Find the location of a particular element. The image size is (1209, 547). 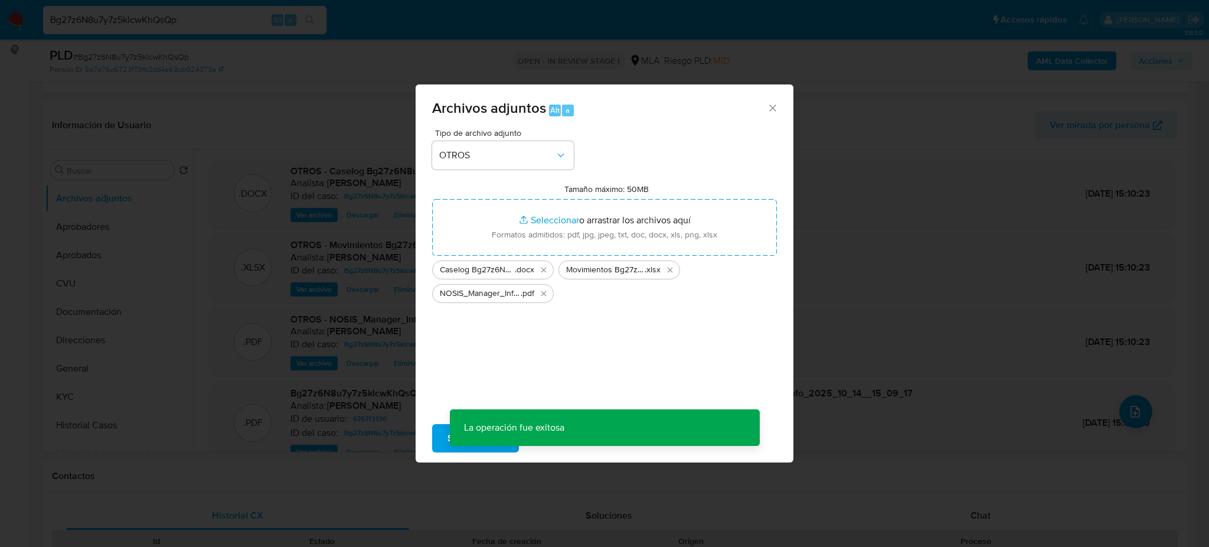

span: Cancelar is located at coordinates (558, 438).